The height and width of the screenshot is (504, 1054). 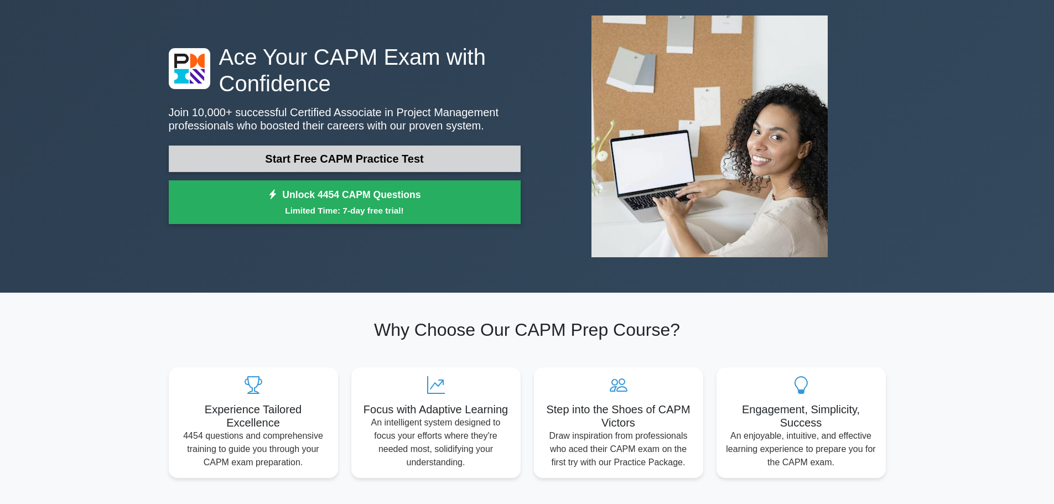 I want to click on h5: Engagement, Simplicity, Success, so click(x=801, y=416).